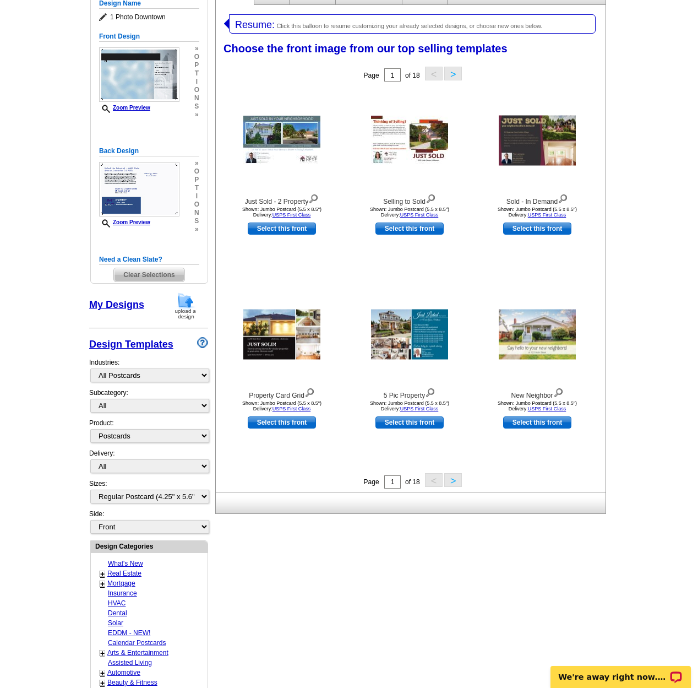  What do you see at coordinates (149, 369) in the screenshot?
I see `div: Industries:` at bounding box center [149, 369].